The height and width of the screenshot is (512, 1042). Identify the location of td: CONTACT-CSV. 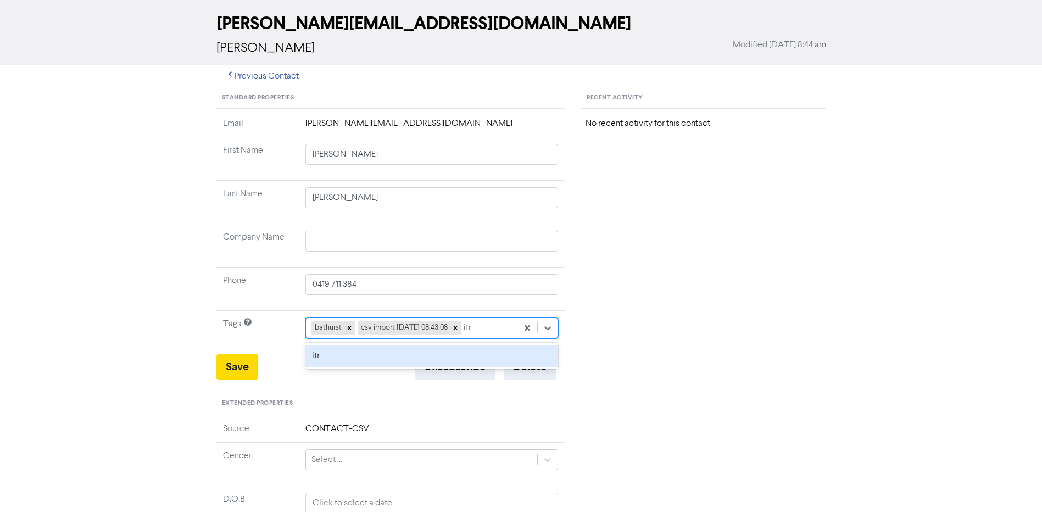
(432, 432).